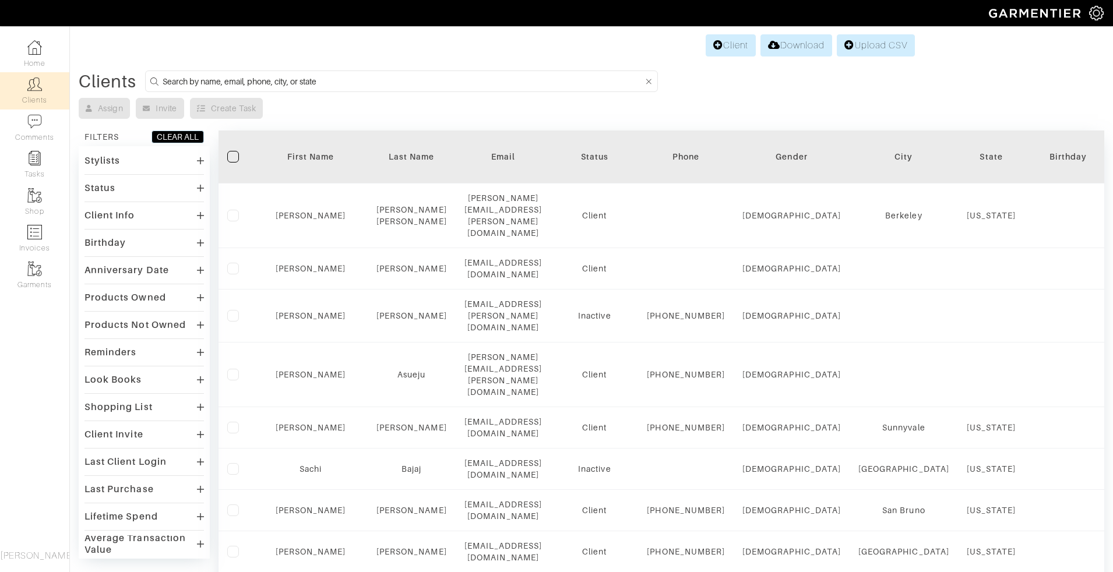 Image resolution: width=1113 pixels, height=572 pixels. What do you see at coordinates (126, 270) in the screenshot?
I see `div: Anniversary Date` at bounding box center [126, 270].